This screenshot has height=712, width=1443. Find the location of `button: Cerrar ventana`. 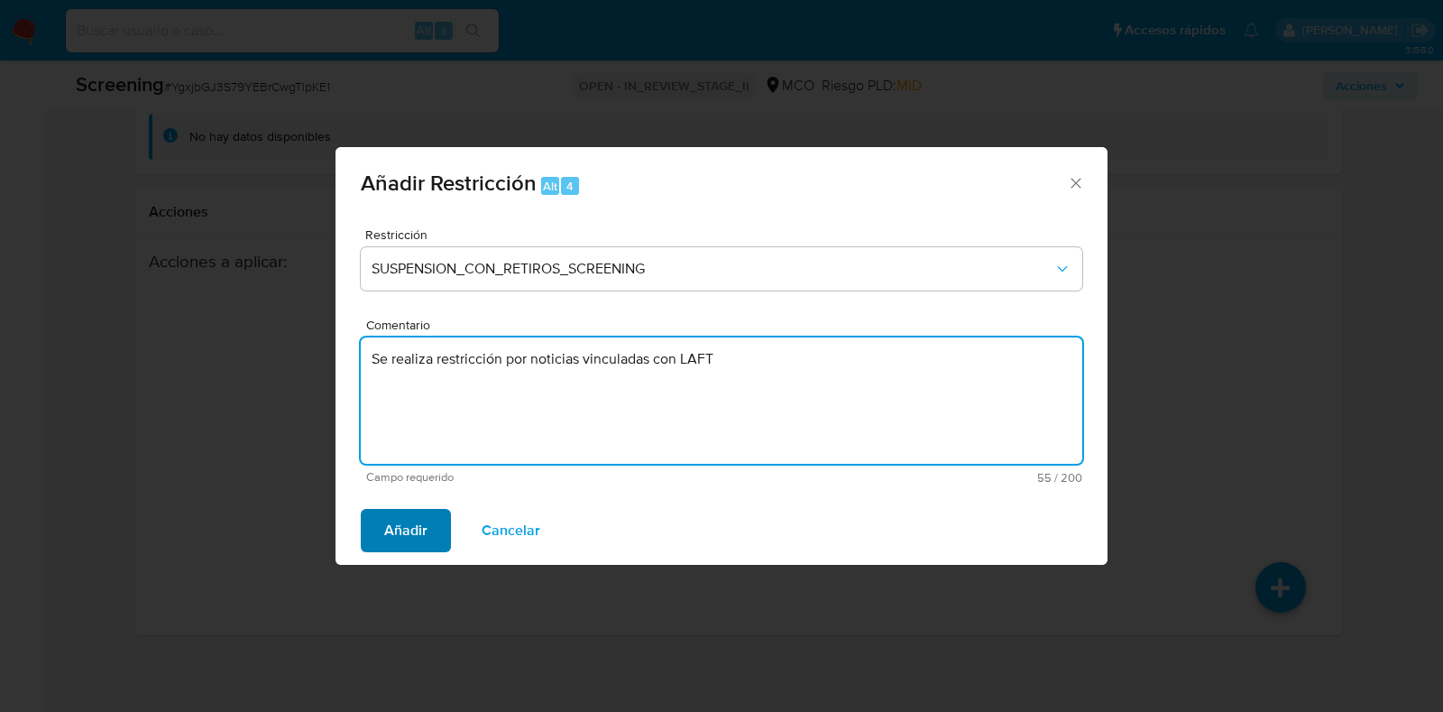

button: Cerrar ventana is located at coordinates (1075, 182).